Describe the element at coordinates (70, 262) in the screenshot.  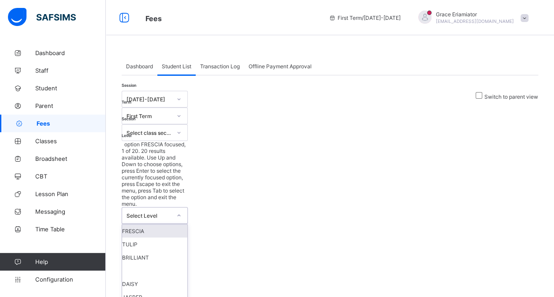
I see `span: Help` at that location.